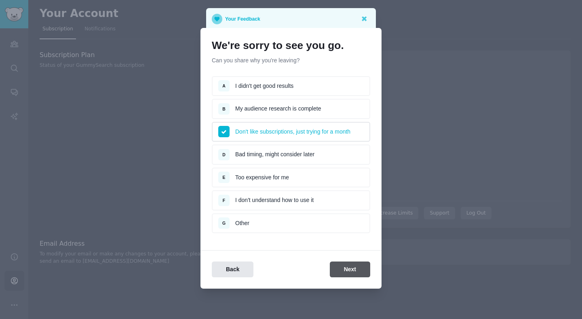 The width and height of the screenshot is (582, 319). Describe the element at coordinates (243, 19) in the screenshot. I see `p: Your Feedback` at that location.